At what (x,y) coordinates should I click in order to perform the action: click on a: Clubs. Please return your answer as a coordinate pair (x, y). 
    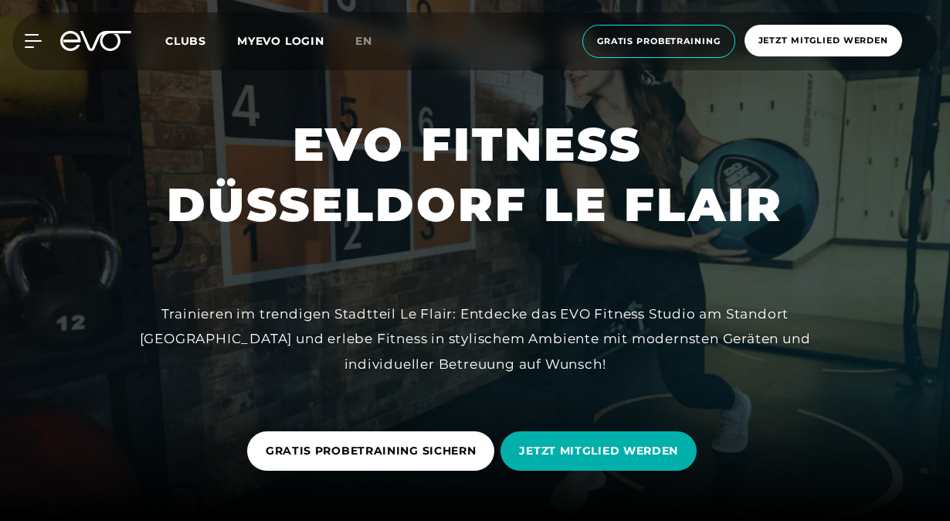
    Looking at the image, I should click on (201, 40).